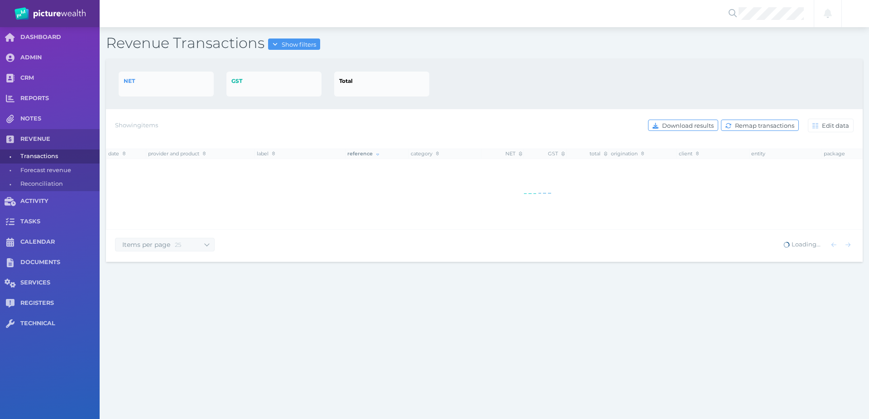  I want to click on span: category, so click(425, 154).